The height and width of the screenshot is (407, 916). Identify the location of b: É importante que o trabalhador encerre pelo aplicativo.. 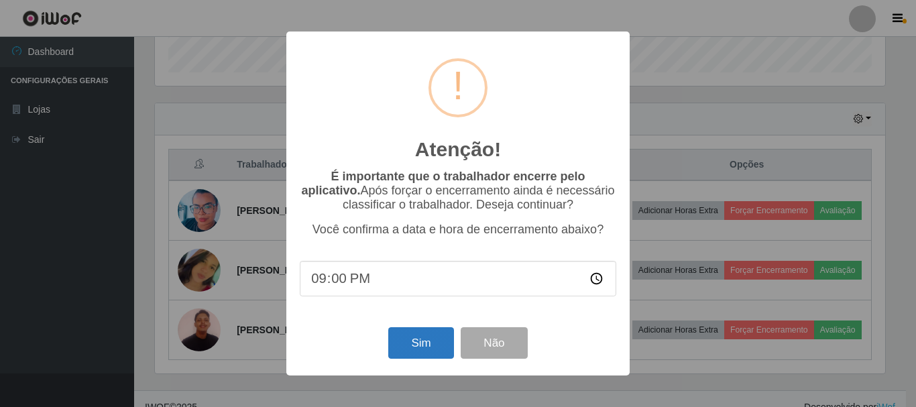
(443, 183).